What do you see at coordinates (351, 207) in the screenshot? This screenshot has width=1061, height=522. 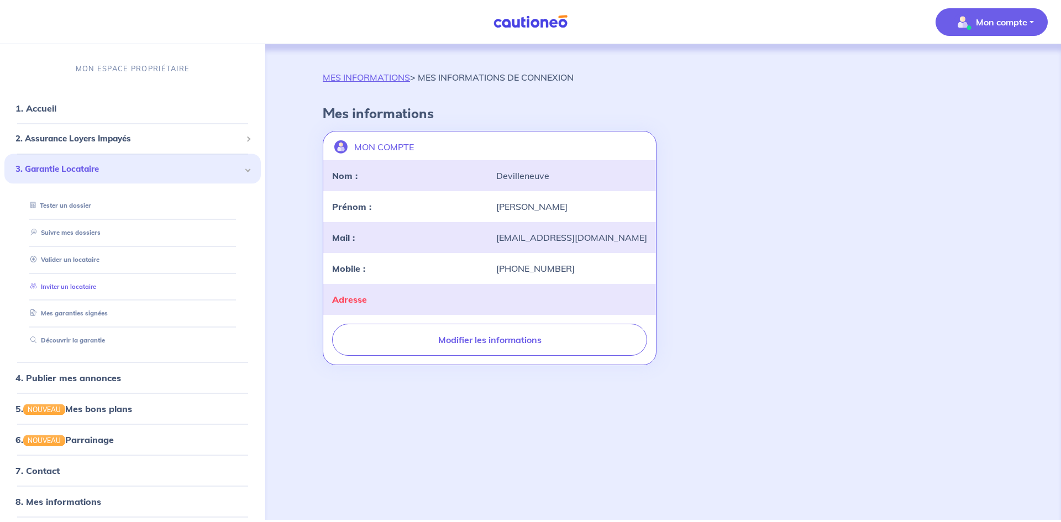 I see `strong: Prénom :` at bounding box center [351, 207].